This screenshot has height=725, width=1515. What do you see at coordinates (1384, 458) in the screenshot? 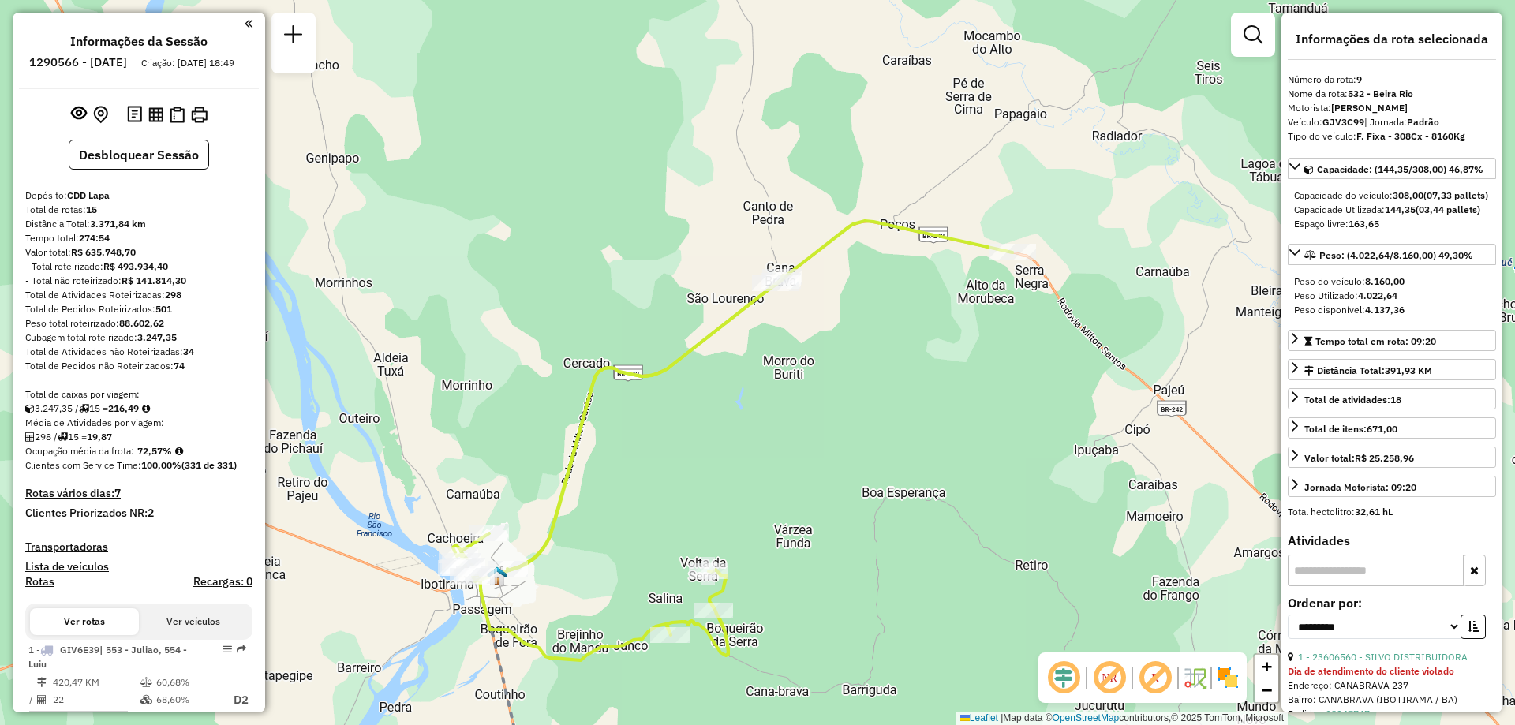
I see `strong: R$ 25.258,96` at bounding box center [1384, 458].